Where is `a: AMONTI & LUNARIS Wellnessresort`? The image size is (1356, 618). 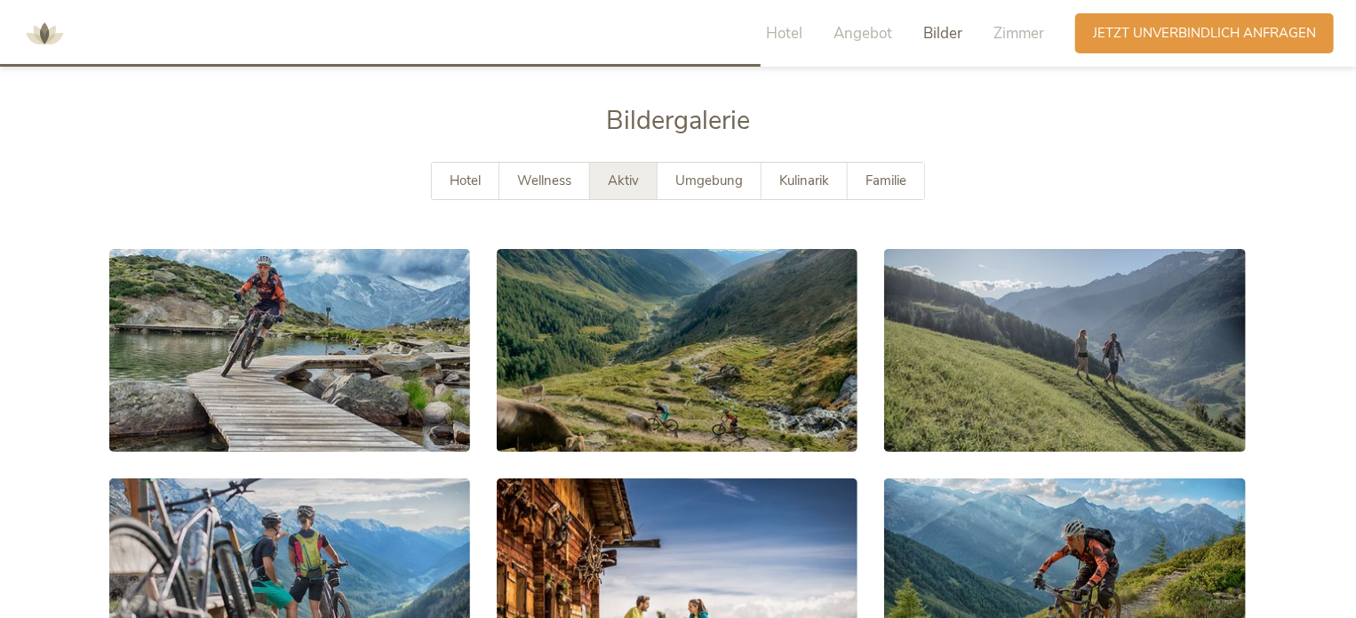 a: AMONTI & LUNARIS Wellnessresort is located at coordinates (44, 33).